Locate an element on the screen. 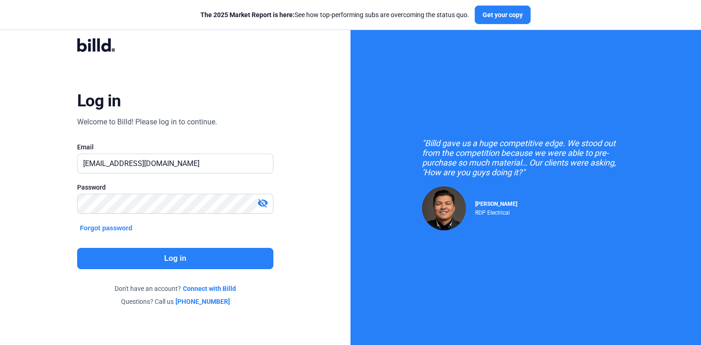 The height and width of the screenshot is (345, 701). div: Welcome to Billd! Please log in to continue. is located at coordinates (147, 122).